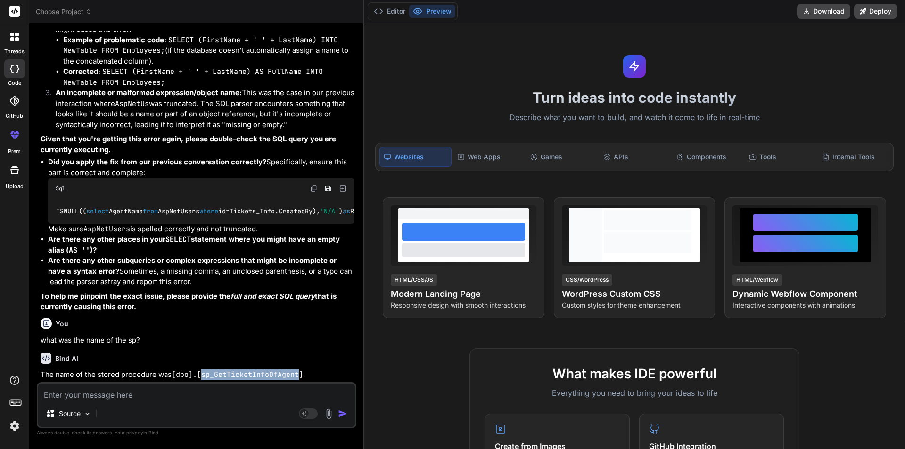 This screenshot has height=449, width=905. I want to click on button: Download, so click(823, 11).